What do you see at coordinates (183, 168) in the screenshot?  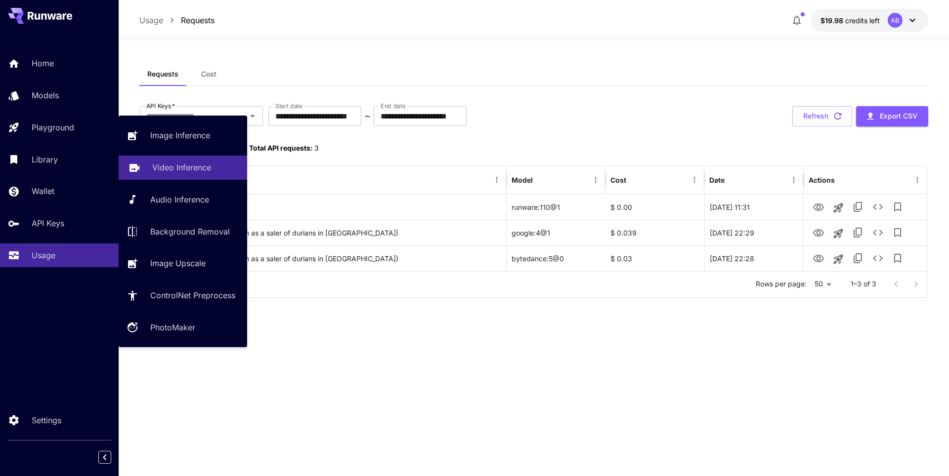 I see `a: Video Inference` at bounding box center [183, 168].